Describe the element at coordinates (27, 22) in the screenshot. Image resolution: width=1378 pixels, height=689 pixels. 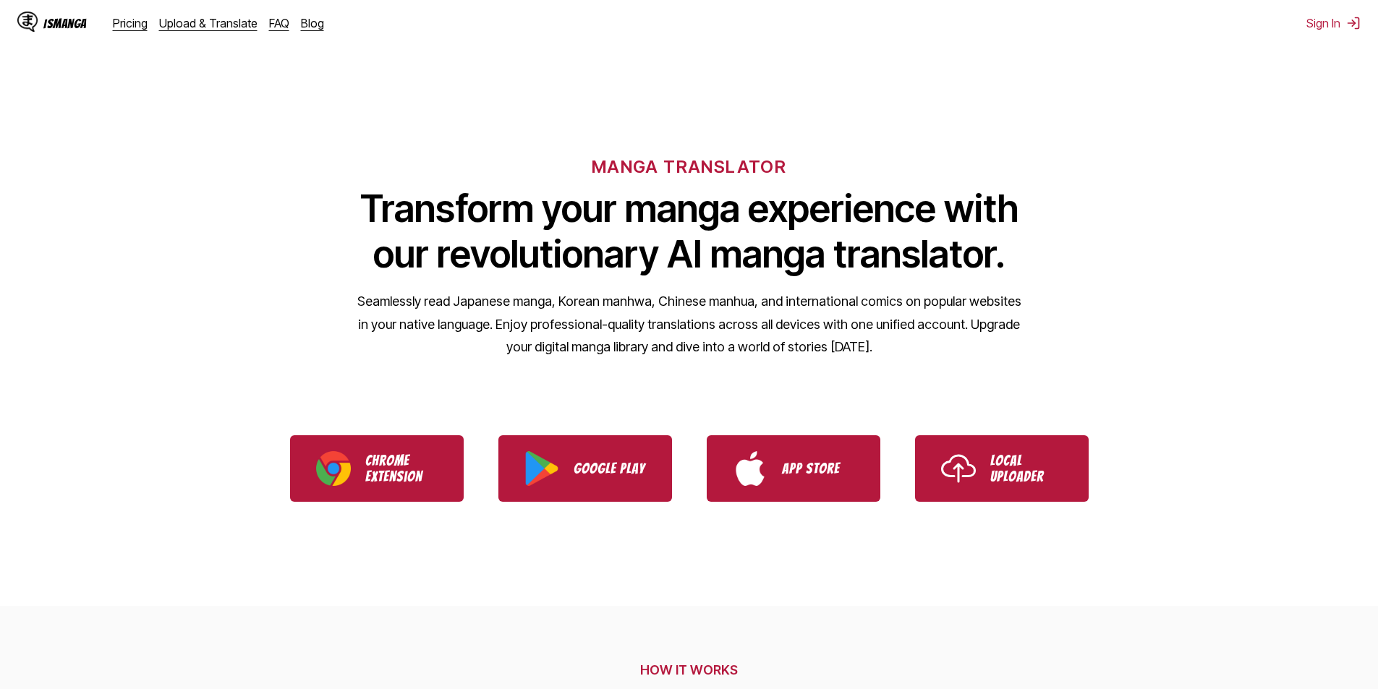
I see `img: IsManga Logo` at that location.